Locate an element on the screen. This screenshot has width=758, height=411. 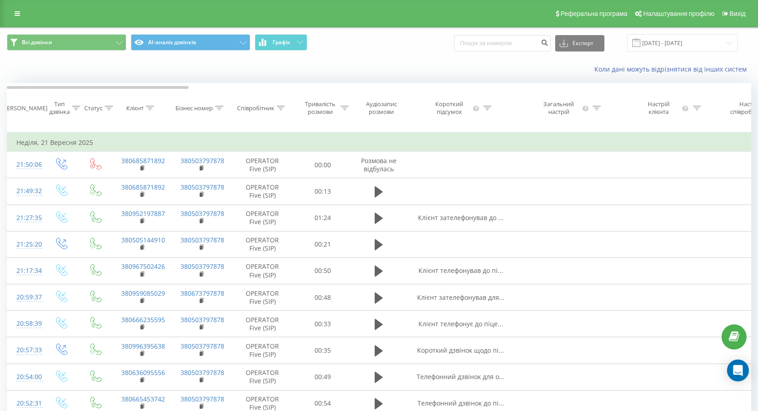
span: Телефонний дзвінок до пі... is located at coordinates (461, 403).